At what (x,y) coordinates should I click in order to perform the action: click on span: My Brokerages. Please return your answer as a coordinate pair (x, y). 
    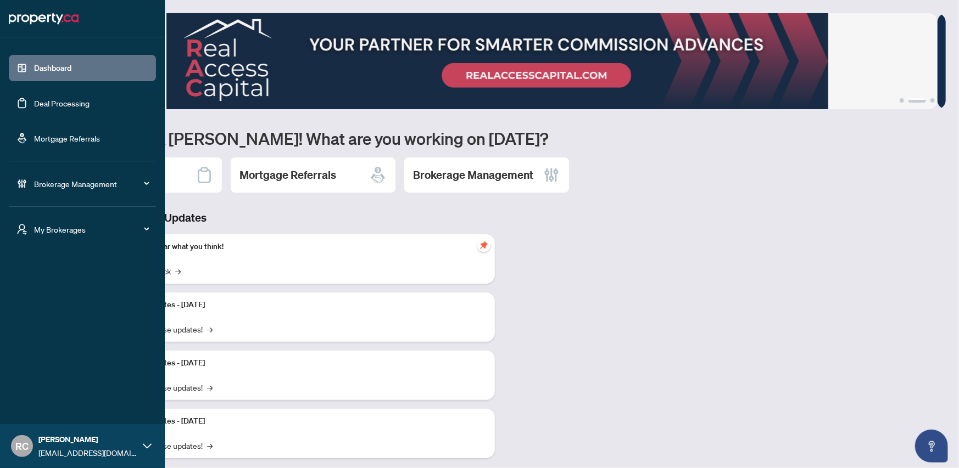
    Looking at the image, I should click on (91, 230).